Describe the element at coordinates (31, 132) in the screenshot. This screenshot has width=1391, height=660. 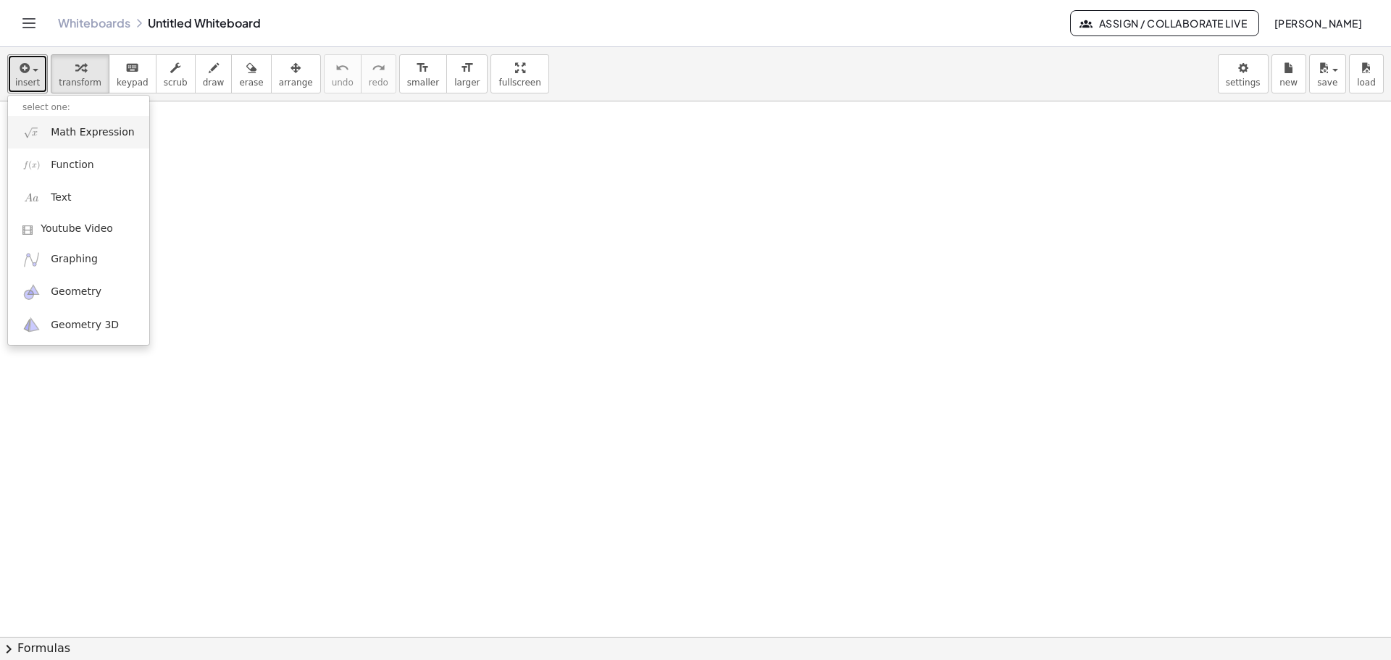
I see `img: sqrt_x.png` at that location.